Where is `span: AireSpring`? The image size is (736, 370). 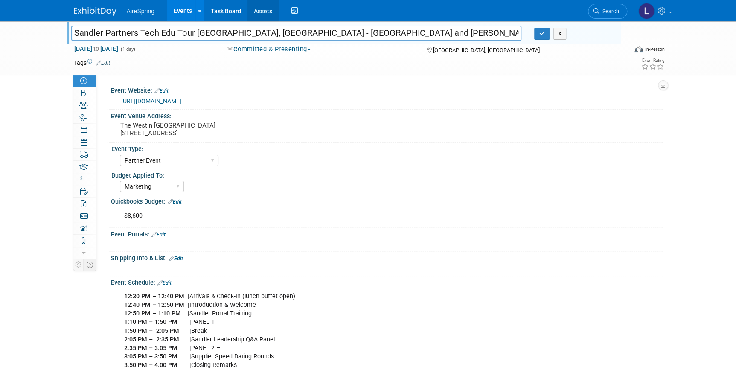
span: AireSpring is located at coordinates (140, 11).